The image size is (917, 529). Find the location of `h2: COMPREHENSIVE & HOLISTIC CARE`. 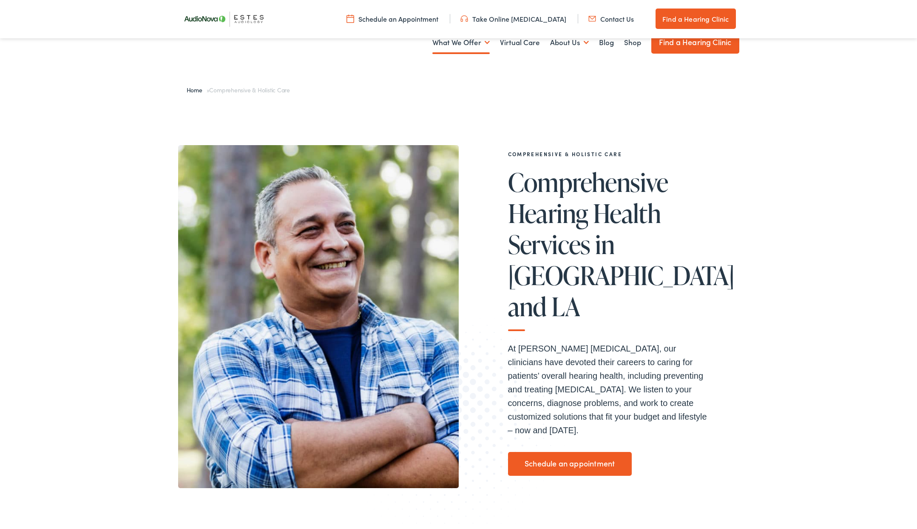

h2: COMPREHENSIVE & HOLISTIC CARE is located at coordinates (610, 154).